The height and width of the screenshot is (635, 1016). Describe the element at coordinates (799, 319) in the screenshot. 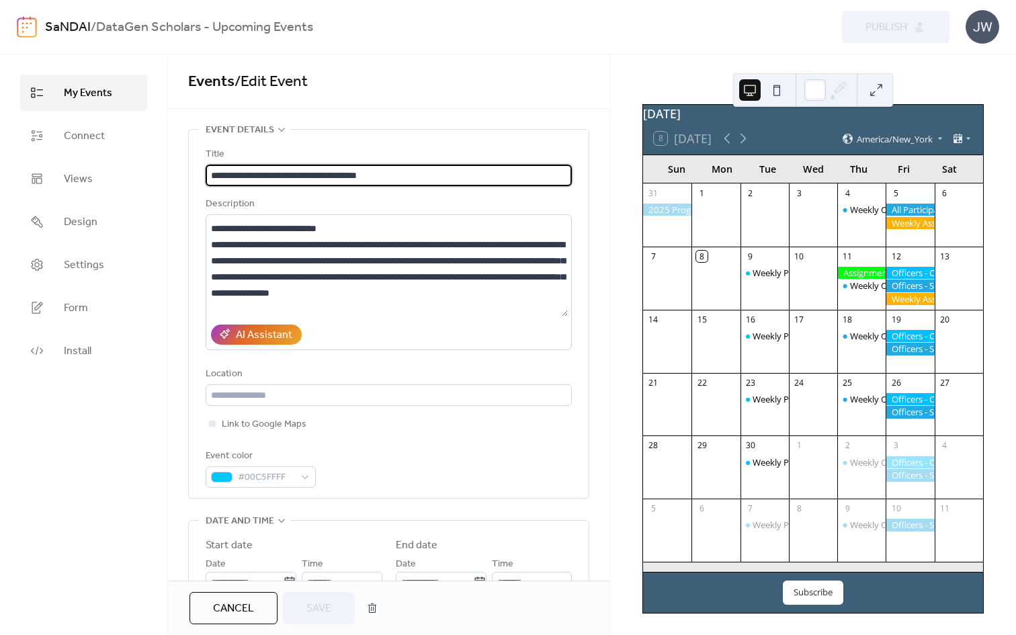

I see `div: 17` at that location.